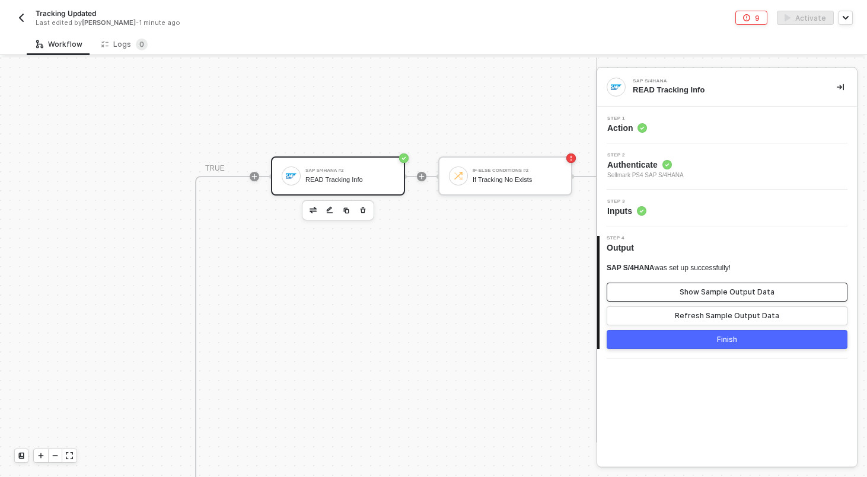  Describe the element at coordinates (752, 18) in the screenshot. I see `button: 9` at that location.